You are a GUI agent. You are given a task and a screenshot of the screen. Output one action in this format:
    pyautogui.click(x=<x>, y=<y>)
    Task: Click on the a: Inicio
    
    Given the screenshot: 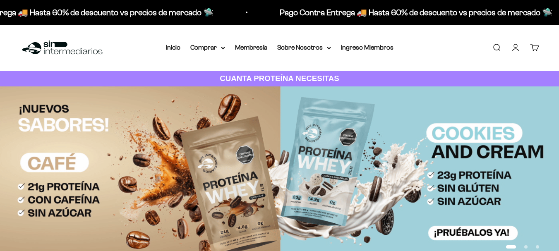 What is the action you would take?
    pyautogui.click(x=173, y=47)
    